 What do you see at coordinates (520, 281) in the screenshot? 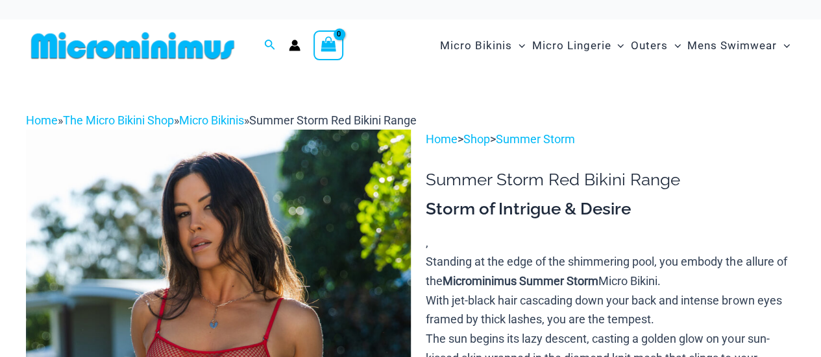
I see `b: Microminimus Summer Storm` at bounding box center [520, 281].